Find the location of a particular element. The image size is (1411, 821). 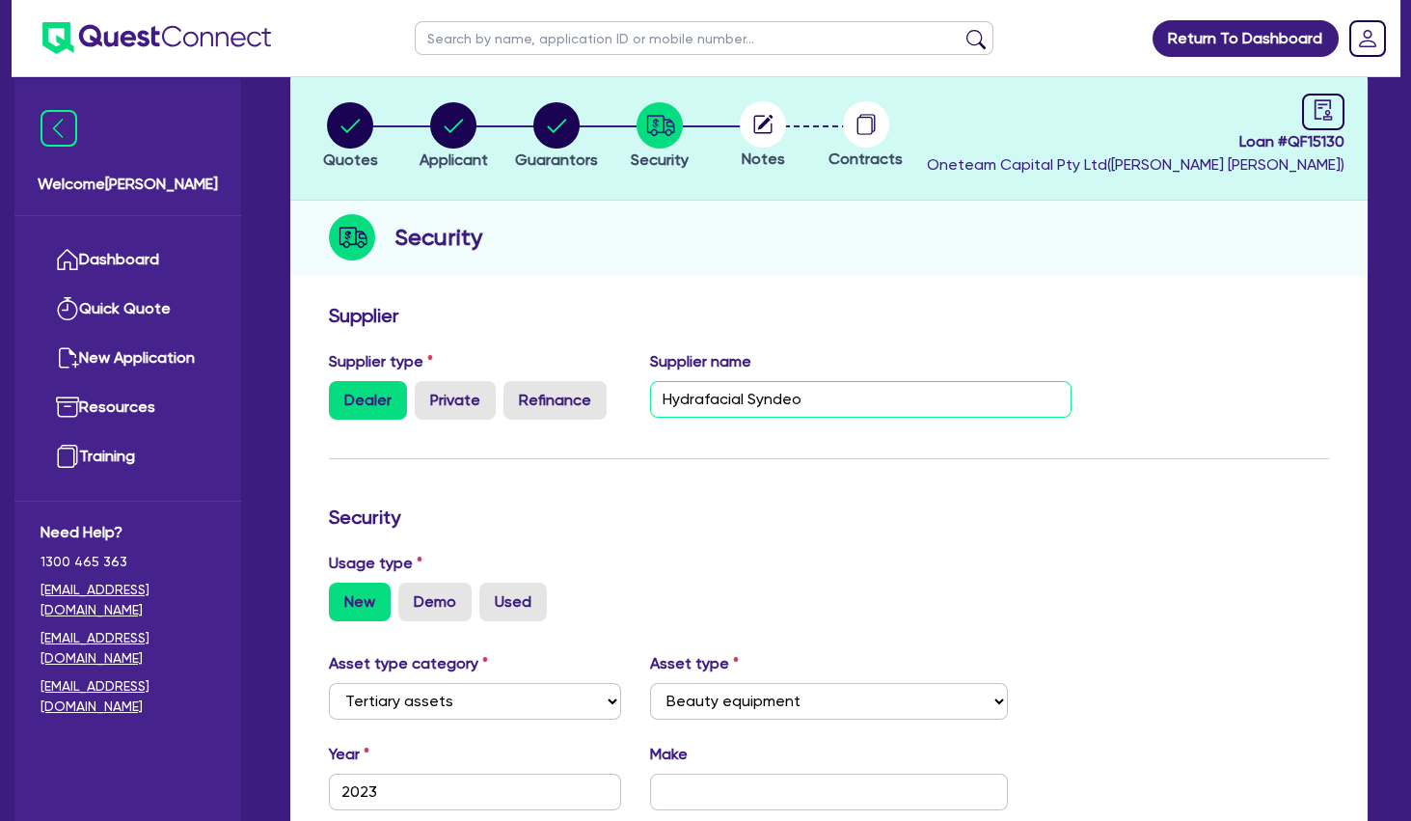

a: Dropdown toggle is located at coordinates (1368, 39).